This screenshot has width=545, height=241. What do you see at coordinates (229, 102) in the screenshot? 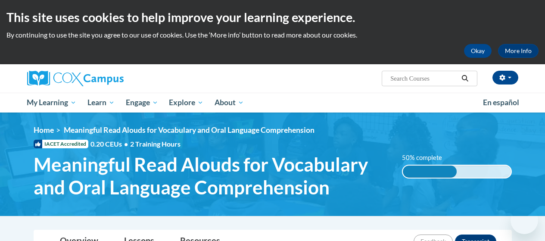
I see `span: About` at bounding box center [229, 102].